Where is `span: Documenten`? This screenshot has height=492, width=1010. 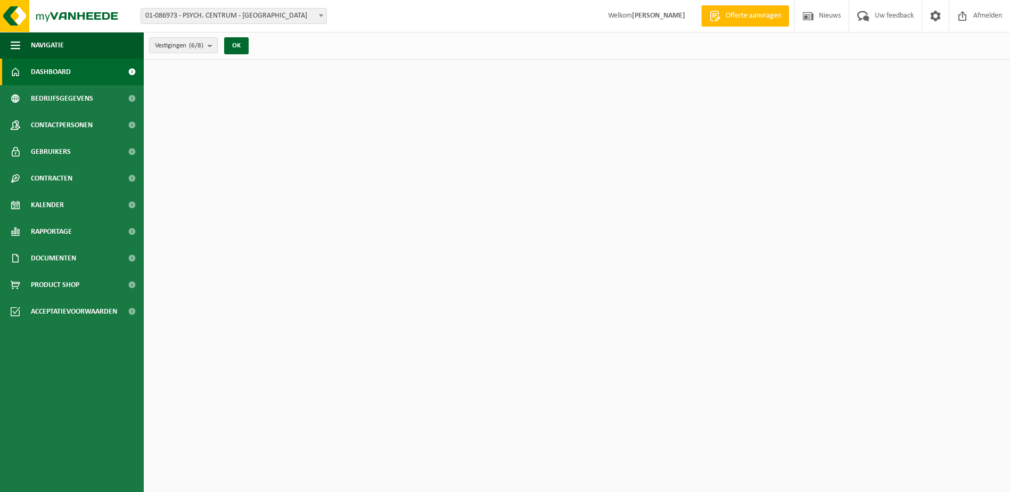
span: Documenten is located at coordinates (53, 258).